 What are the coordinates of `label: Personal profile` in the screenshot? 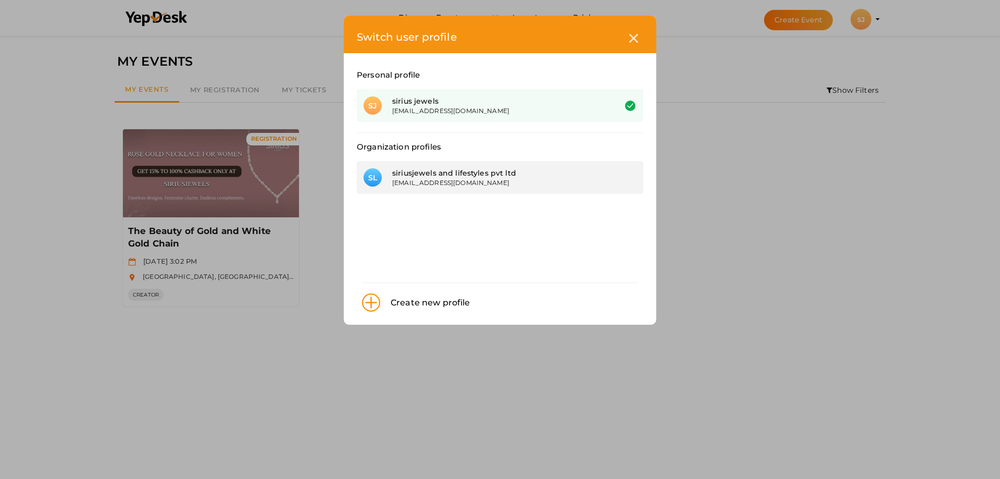 It's located at (388, 75).